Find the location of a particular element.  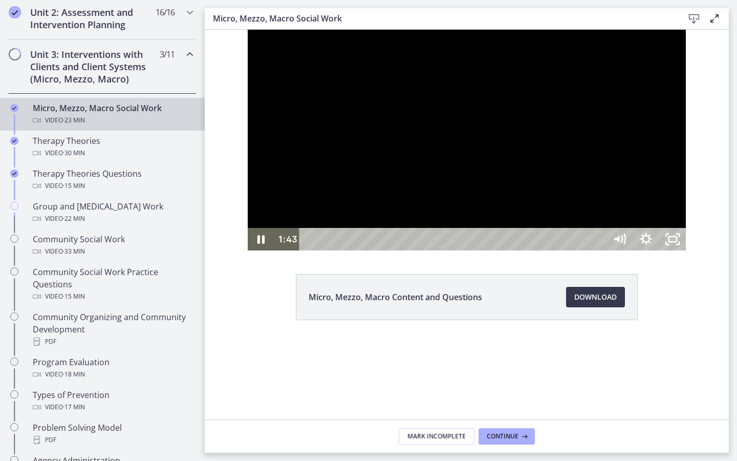

h3: Micro, Mezzo, Macro Social Work is located at coordinates (440, 18).